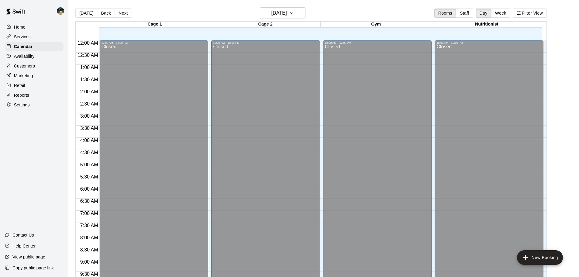 This screenshot has width=579, height=277. Describe the element at coordinates (22, 37) in the screenshot. I see `p: Services` at that location.